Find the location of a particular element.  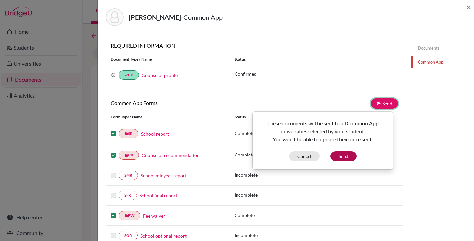

a: doneCP is located at coordinates (129, 75).